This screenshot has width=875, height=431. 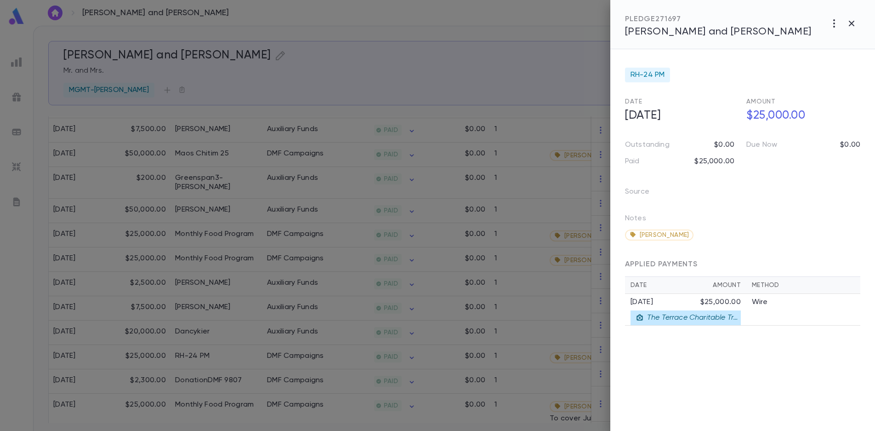 What do you see at coordinates (633, 102) in the screenshot?
I see `span: Date` at bounding box center [633, 102].